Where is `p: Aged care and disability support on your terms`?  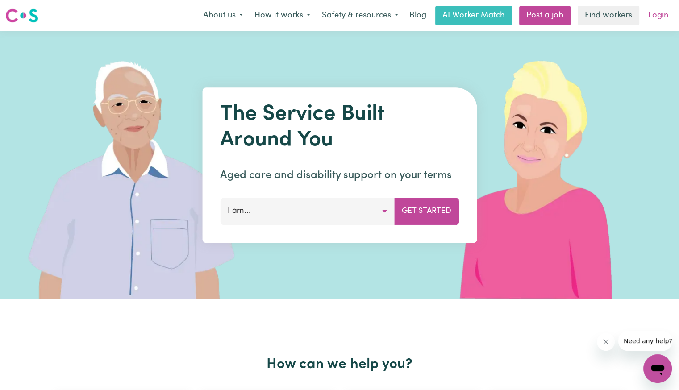
p: Aged care and disability support on your terms is located at coordinates (339, 175).